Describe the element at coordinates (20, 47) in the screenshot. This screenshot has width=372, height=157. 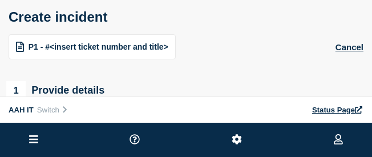
I see `img: template icon` at that location.